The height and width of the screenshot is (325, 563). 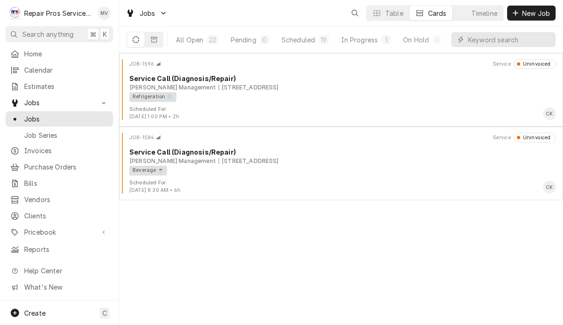 I want to click on div: Pending, so click(x=243, y=40).